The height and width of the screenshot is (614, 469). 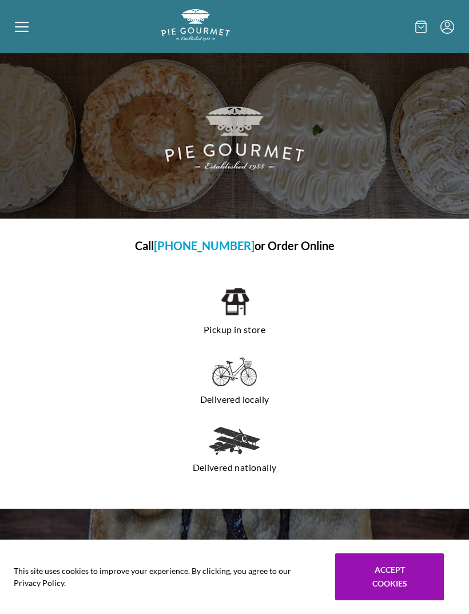 I want to click on p: Delivered locally, so click(x=234, y=399).